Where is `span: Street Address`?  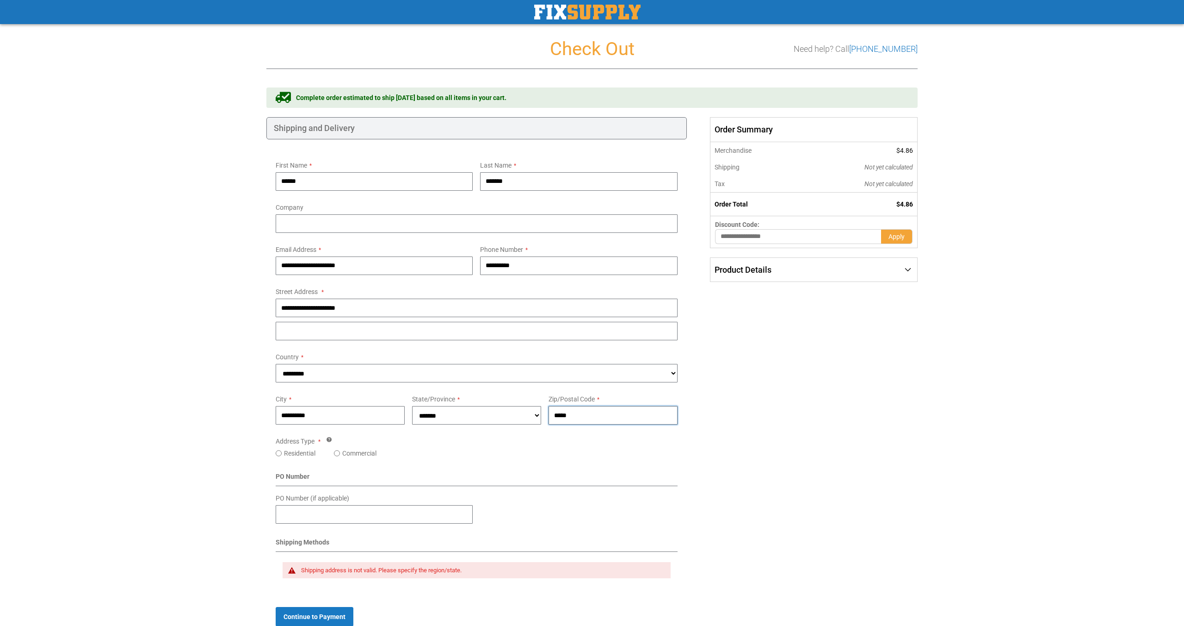 span: Street Address is located at coordinates (297, 291).